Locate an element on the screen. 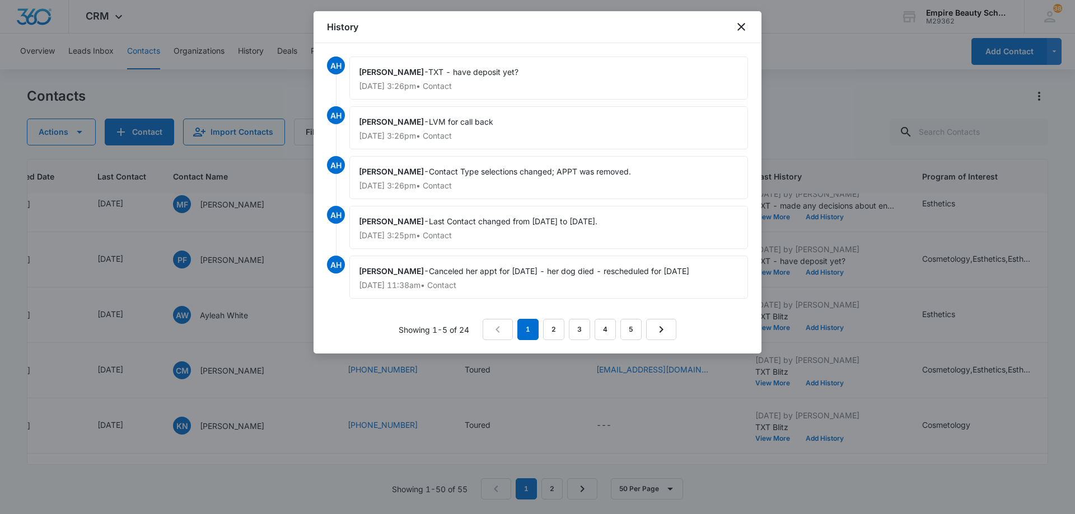 The height and width of the screenshot is (514, 1075). a: Page 3 is located at coordinates (579, 330).